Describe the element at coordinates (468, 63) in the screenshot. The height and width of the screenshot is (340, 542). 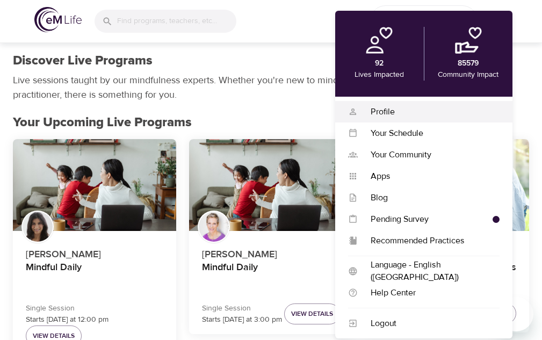
I see `p: 85579` at that location.